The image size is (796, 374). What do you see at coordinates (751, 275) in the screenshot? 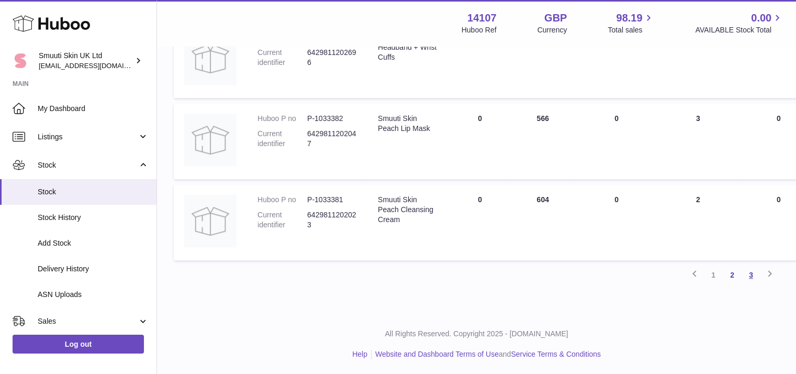
I see `a: 3` at bounding box center [751, 275].